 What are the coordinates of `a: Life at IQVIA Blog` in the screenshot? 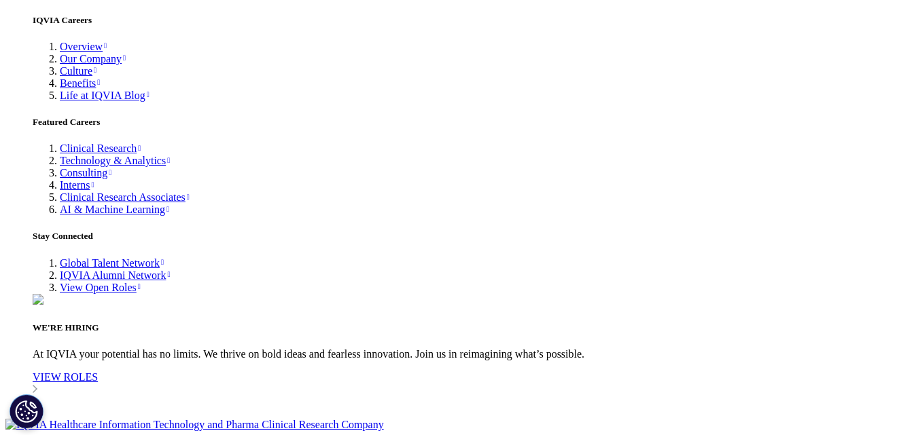 It's located at (105, 95).